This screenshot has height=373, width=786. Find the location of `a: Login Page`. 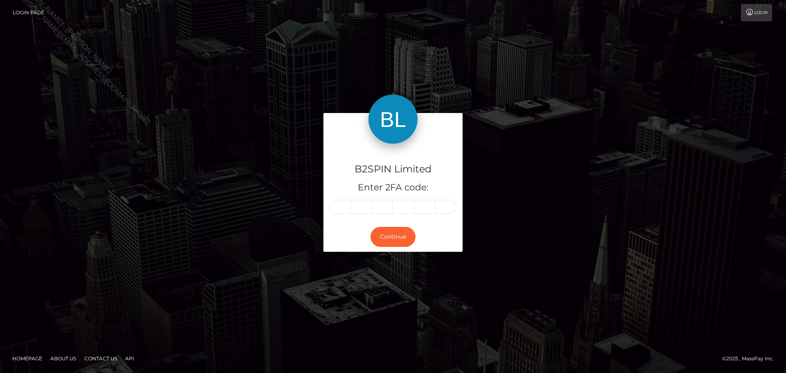

a: Login Page is located at coordinates (28, 13).